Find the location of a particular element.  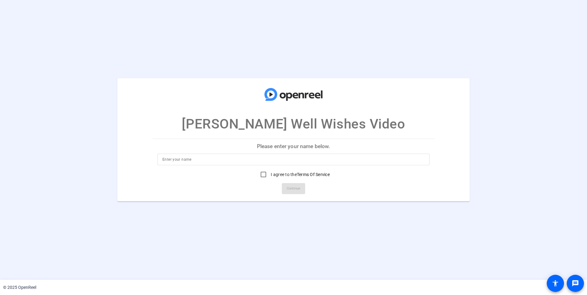

a: Terms Of Service is located at coordinates (313, 175).